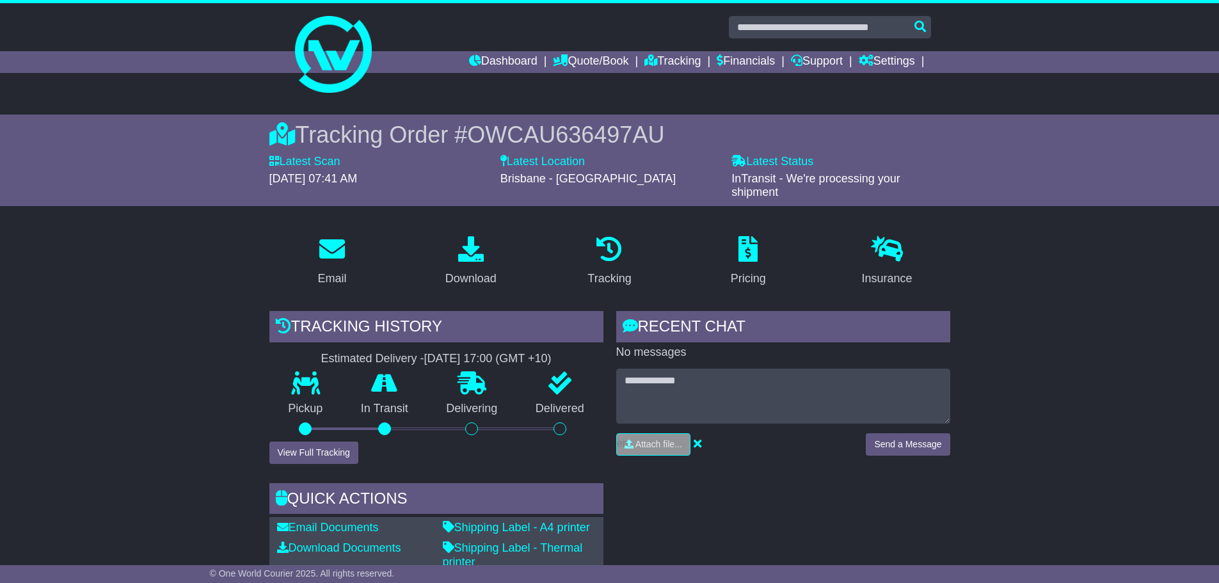 This screenshot has width=1219, height=583. What do you see at coordinates (609, 278) in the screenshot?
I see `div: Tracking` at bounding box center [609, 278].